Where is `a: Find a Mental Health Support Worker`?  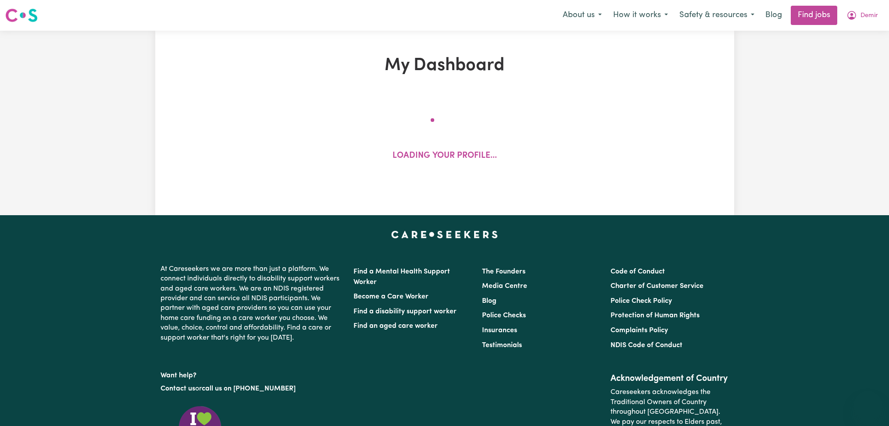
a: Find a Mental Health Support Worker is located at coordinates (402, 277).